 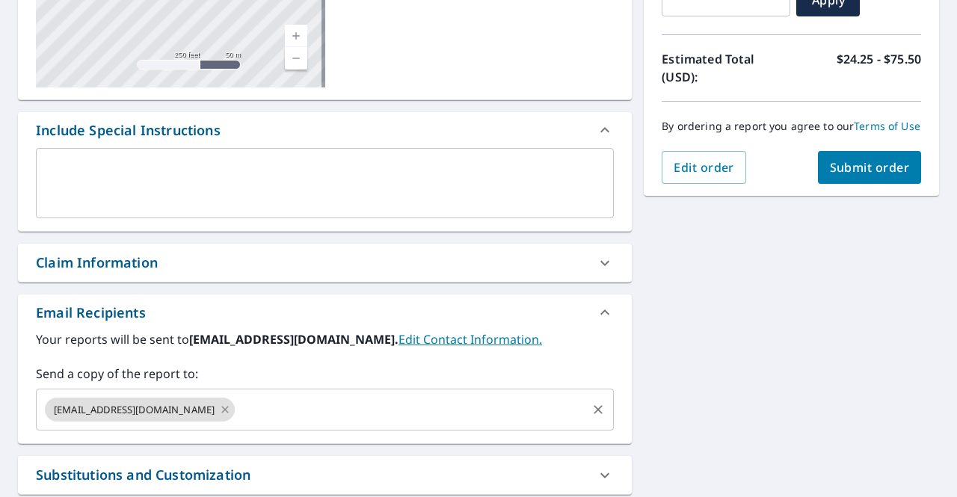 I want to click on button: Submit order, so click(x=870, y=168).